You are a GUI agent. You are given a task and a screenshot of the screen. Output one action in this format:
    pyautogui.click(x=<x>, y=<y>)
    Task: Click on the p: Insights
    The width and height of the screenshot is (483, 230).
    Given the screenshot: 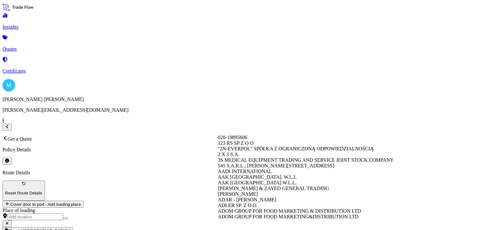 What is the action you would take?
    pyautogui.click(x=242, y=27)
    